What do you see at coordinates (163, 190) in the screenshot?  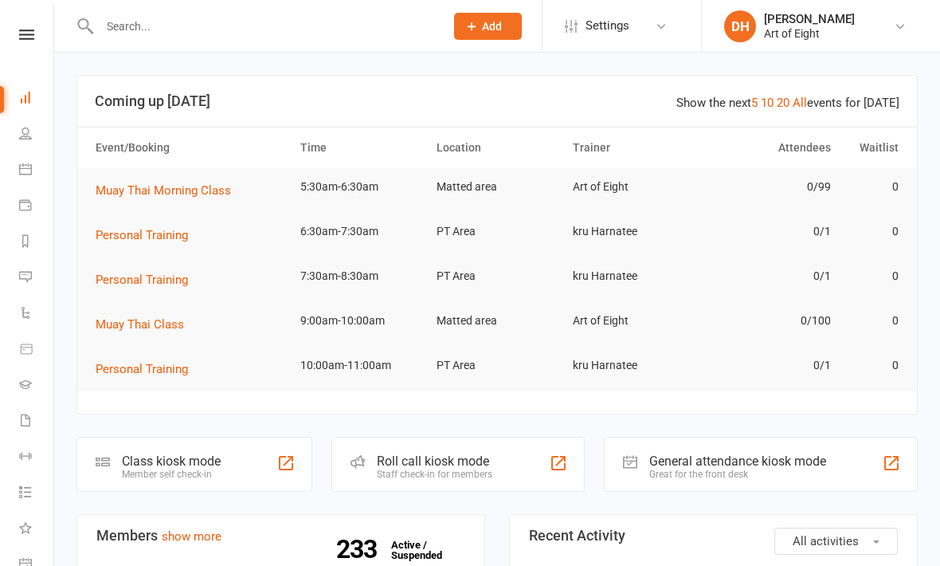 I see `span: Muay Thai Morning Class` at bounding box center [163, 190].